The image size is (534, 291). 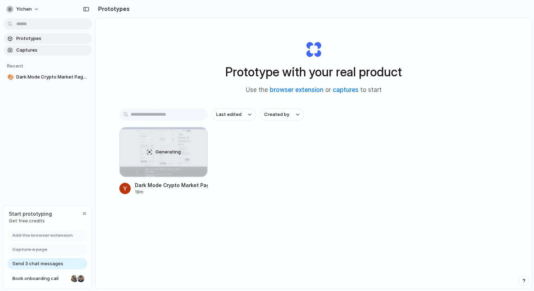 What do you see at coordinates (229, 114) in the screenshot?
I see `span: Last edited` at bounding box center [229, 114].